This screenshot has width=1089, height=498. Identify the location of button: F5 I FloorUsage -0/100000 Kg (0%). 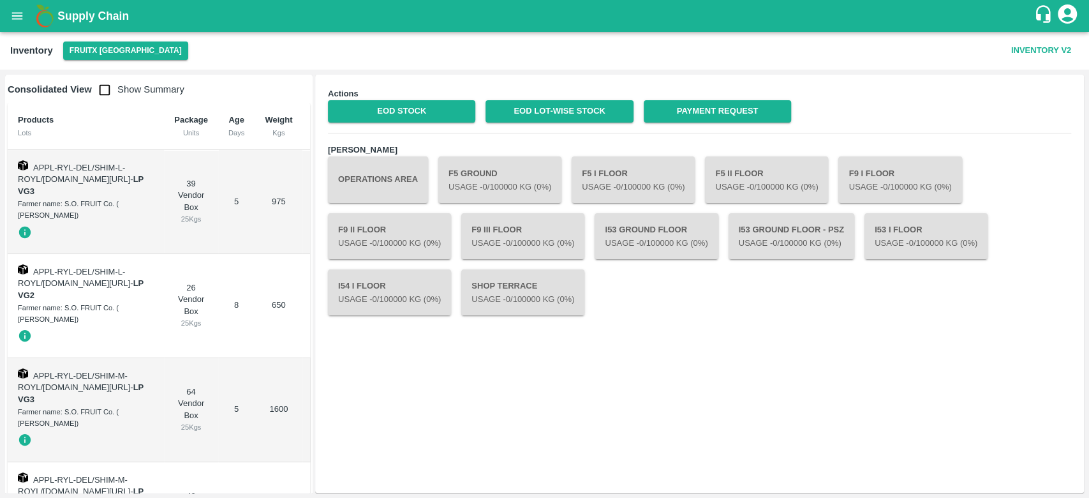
(633, 179).